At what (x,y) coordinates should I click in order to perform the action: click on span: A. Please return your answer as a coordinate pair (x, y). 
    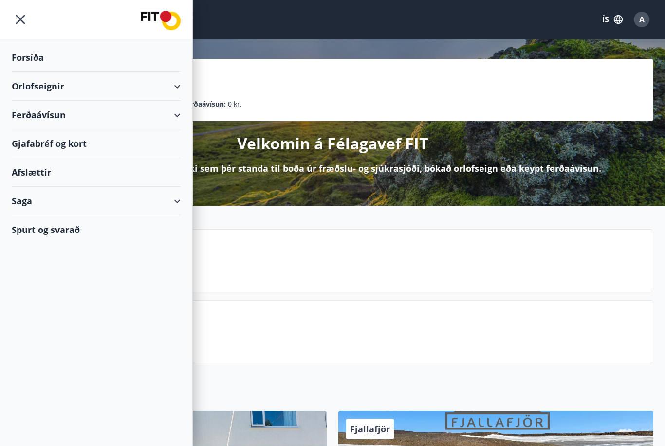
    Looking at the image, I should click on (642, 19).